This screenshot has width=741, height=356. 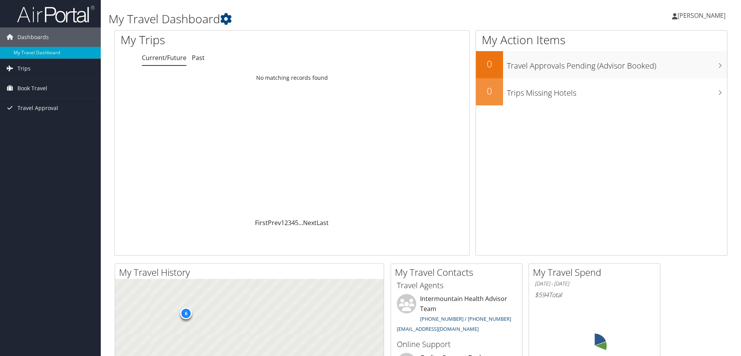 What do you see at coordinates (601, 40) in the screenshot?
I see `h1: My Action Items` at bounding box center [601, 40].